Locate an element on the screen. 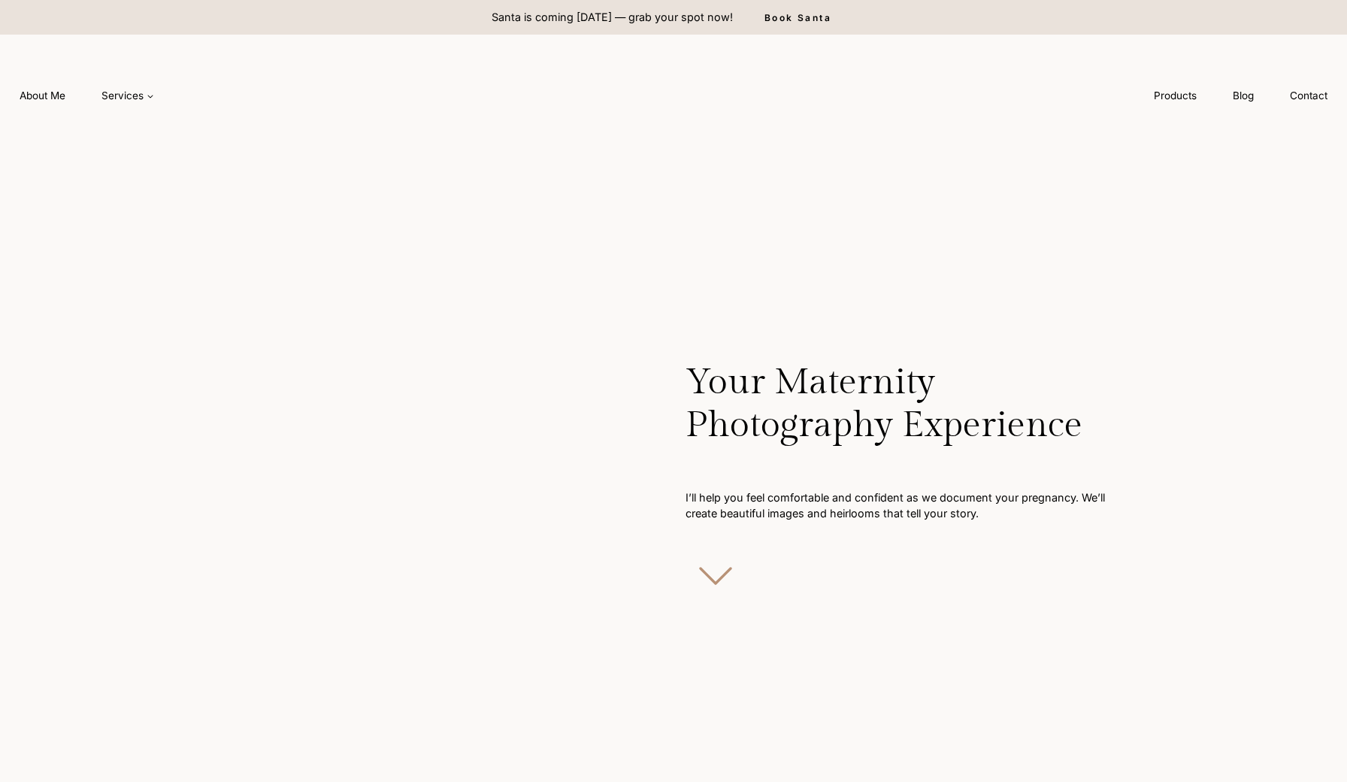 Image resolution: width=1347 pixels, height=782 pixels. a: Services is located at coordinates (128, 95).